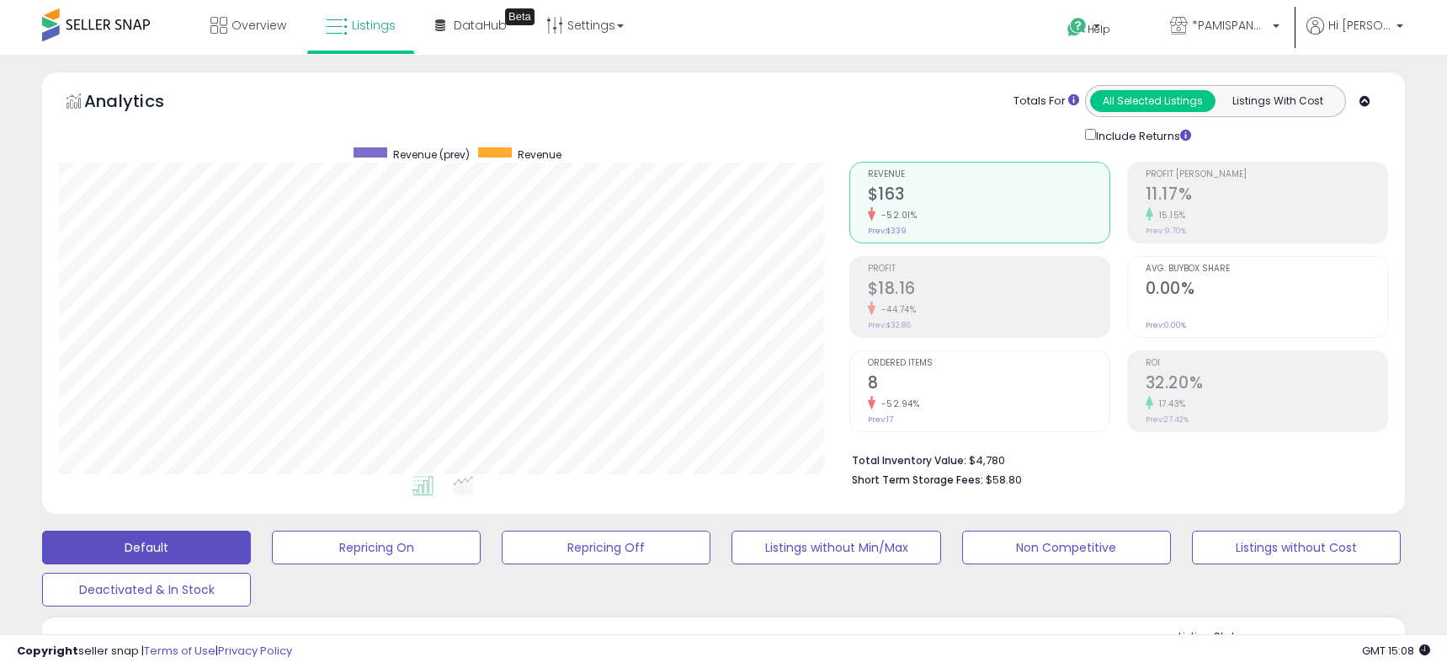  Describe the element at coordinates (374, 25) in the screenshot. I see `span: Listings` at that location.